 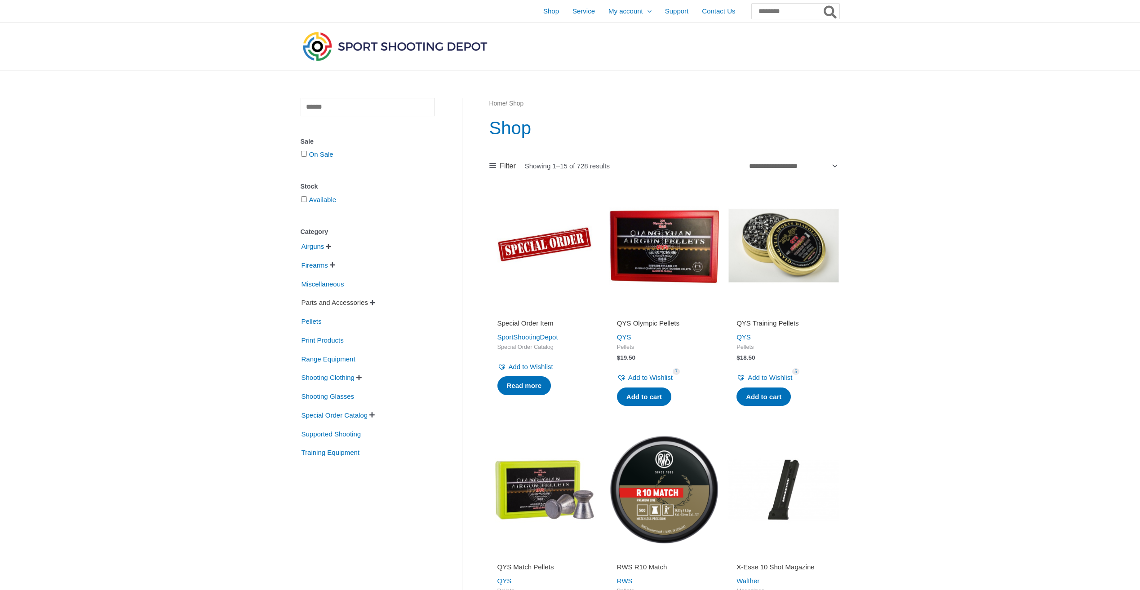 What do you see at coordinates (508, 166) in the screenshot?
I see `span: Filter` at bounding box center [508, 166].